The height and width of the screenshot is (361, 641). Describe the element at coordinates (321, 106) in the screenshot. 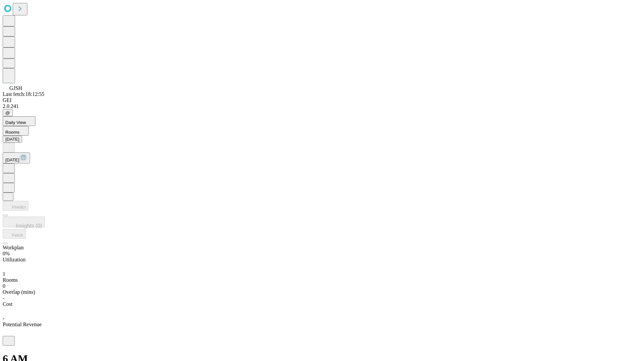

I see `div: 2.0.241` at that location.